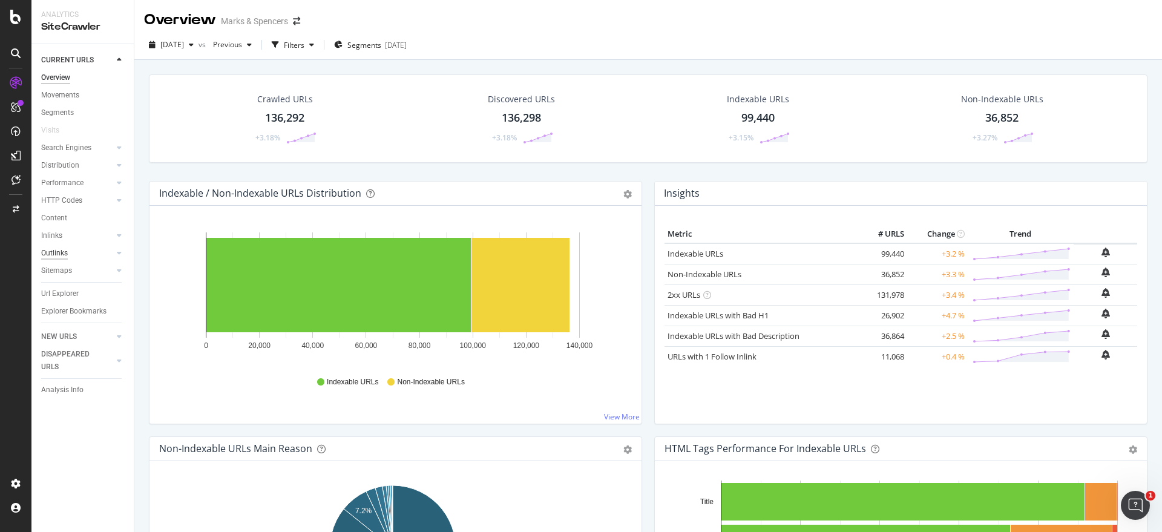 The width and height of the screenshot is (1162, 532). I want to click on a: Content, so click(83, 218).